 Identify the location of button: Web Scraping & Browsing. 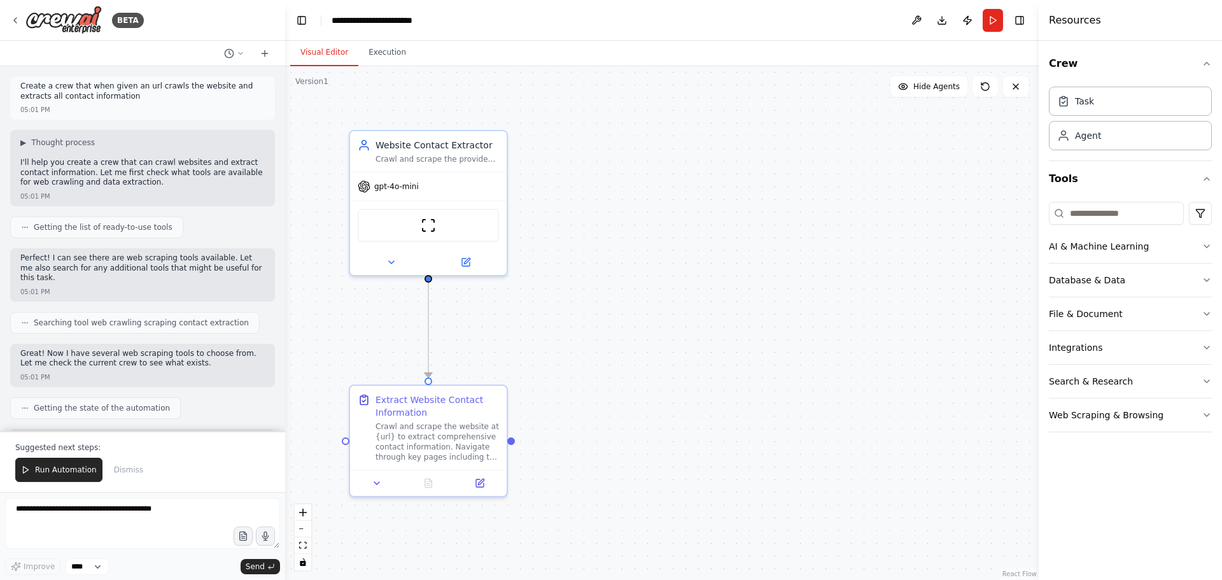
(1130, 415).